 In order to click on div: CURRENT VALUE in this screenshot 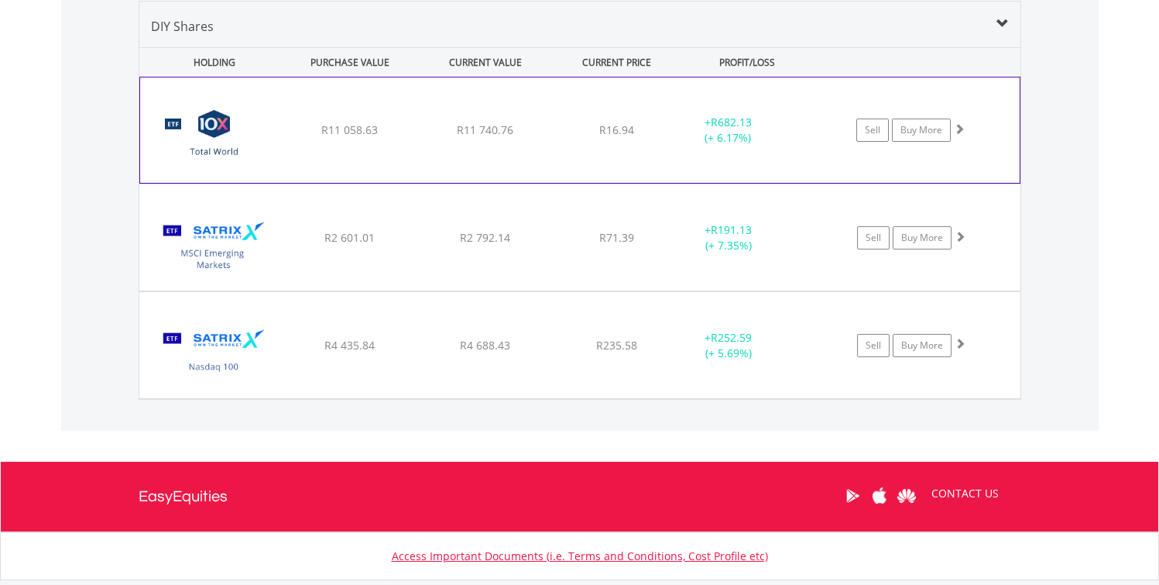, I will do `click(485, 62)`.